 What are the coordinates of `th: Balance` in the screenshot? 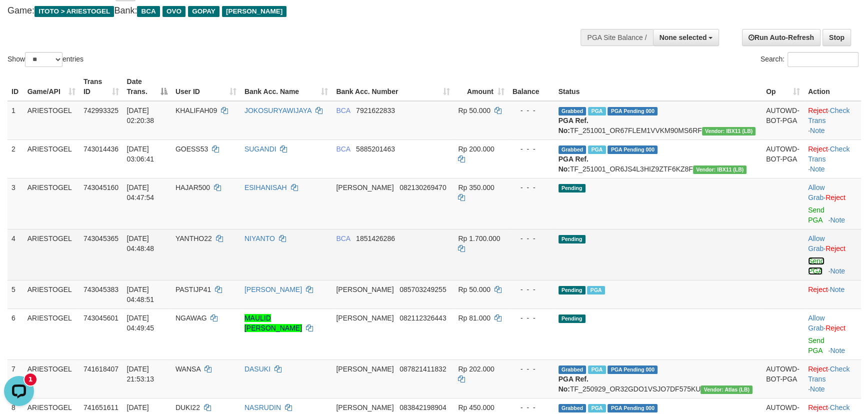 It's located at (532, 87).